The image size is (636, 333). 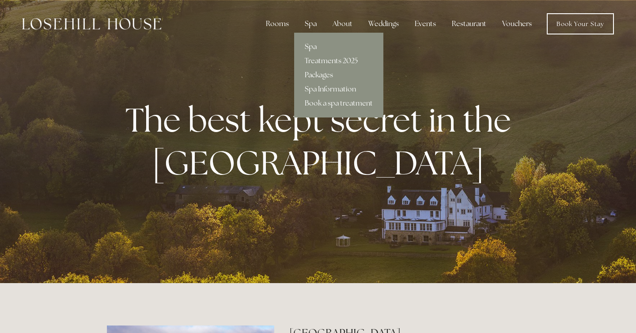 What do you see at coordinates (339, 89) in the screenshot?
I see `a: Spa Information` at bounding box center [339, 89].